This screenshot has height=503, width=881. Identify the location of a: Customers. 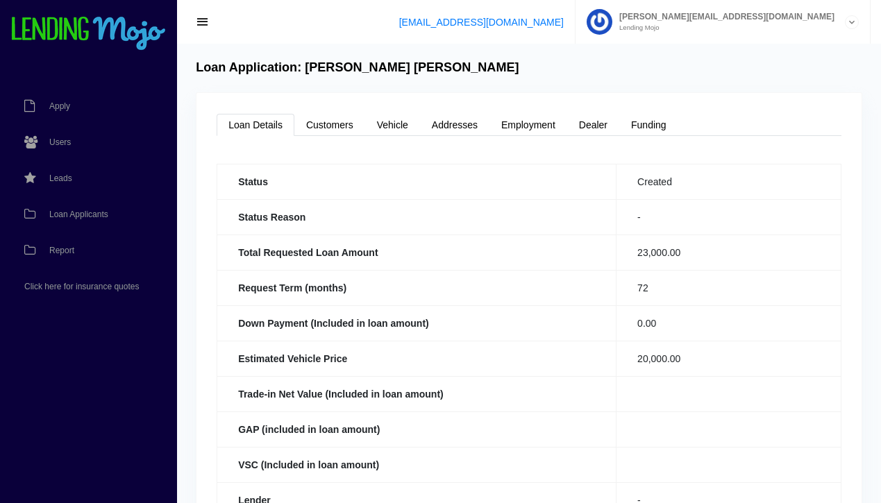
(330, 125).